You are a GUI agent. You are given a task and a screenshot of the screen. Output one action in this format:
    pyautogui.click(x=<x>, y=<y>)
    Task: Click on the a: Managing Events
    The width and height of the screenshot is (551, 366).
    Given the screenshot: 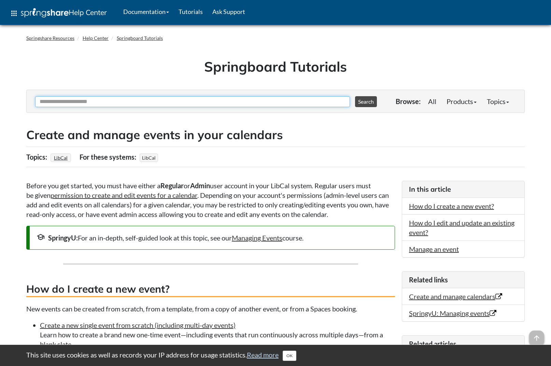 What is the action you would take?
    pyautogui.click(x=257, y=238)
    